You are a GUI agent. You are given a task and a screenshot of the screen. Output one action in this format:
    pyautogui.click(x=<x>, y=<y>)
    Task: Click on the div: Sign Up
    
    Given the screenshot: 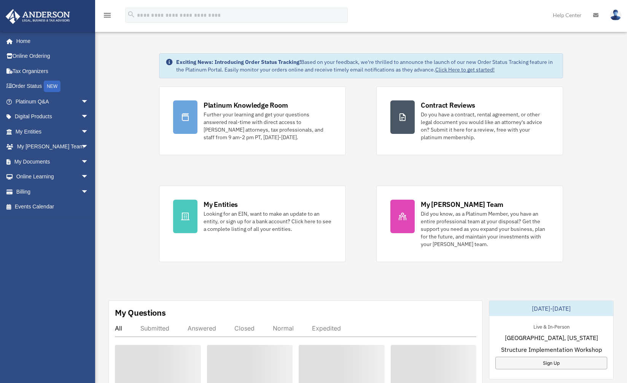 What is the action you would take?
    pyautogui.click(x=552, y=363)
    